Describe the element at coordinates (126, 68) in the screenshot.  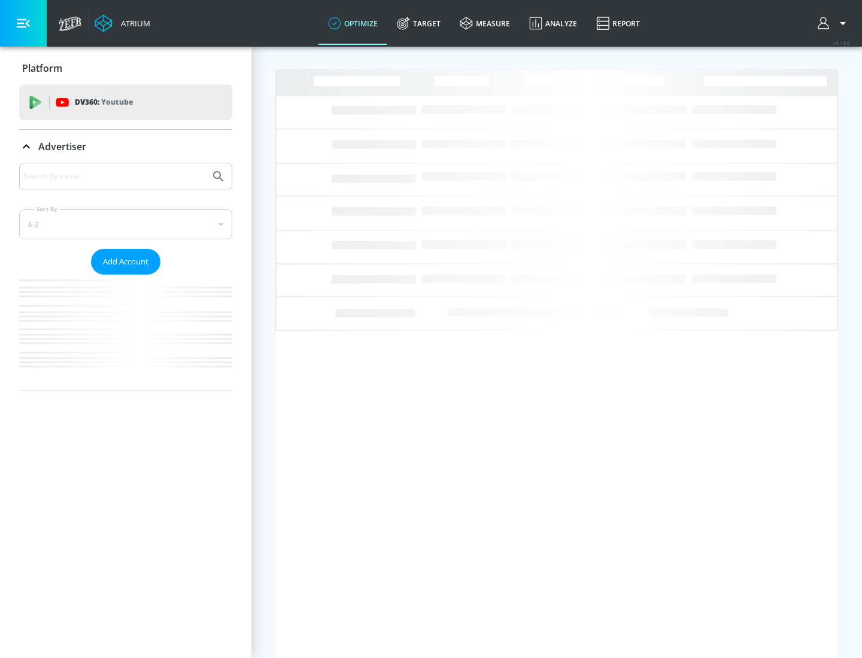
I see `div: Platform` at that location.